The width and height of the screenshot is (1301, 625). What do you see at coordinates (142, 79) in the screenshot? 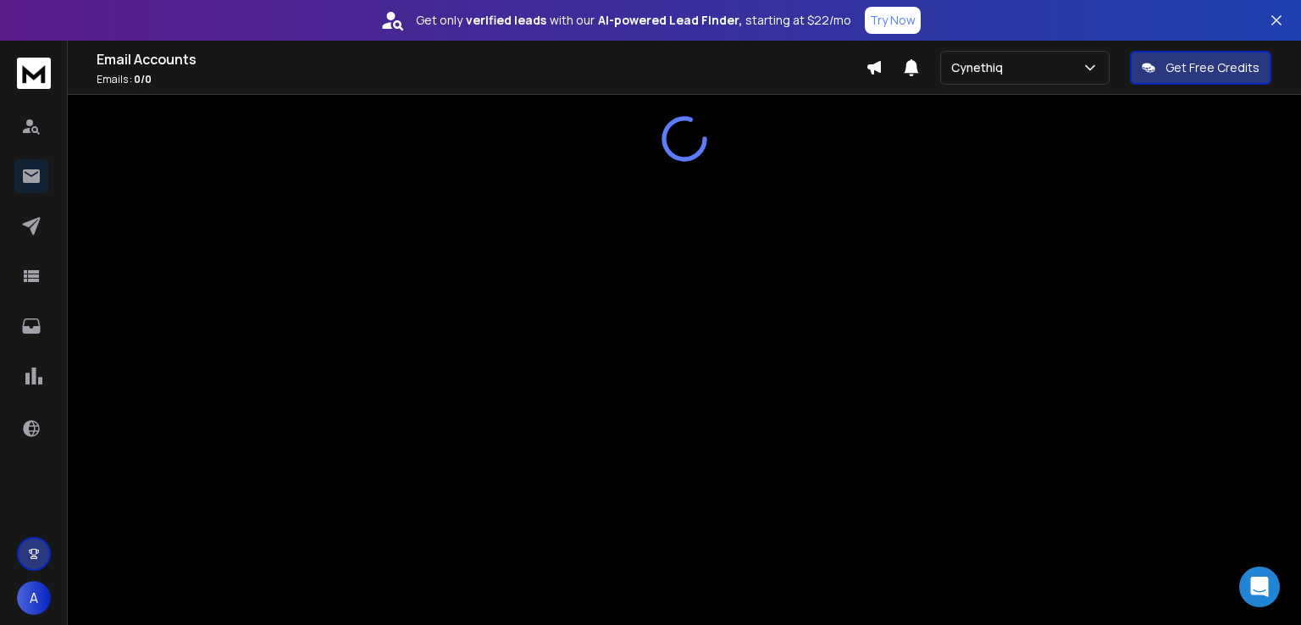
I see `span: 0 / 0` at bounding box center [142, 79].